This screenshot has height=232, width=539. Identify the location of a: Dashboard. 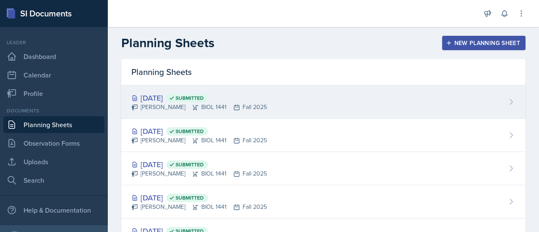
(54, 56).